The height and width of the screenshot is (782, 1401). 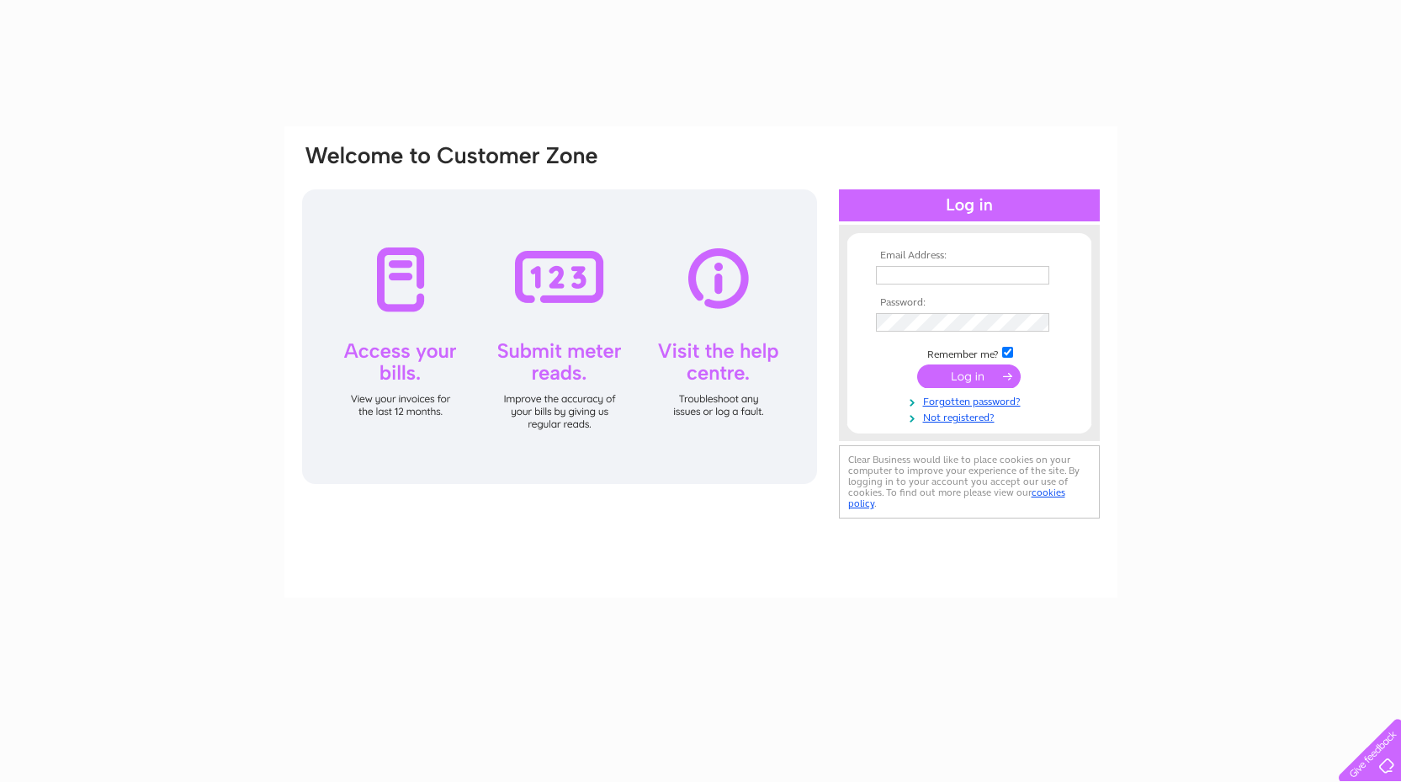 What do you see at coordinates (969, 303) in the screenshot?
I see `th: Password:` at bounding box center [969, 303].